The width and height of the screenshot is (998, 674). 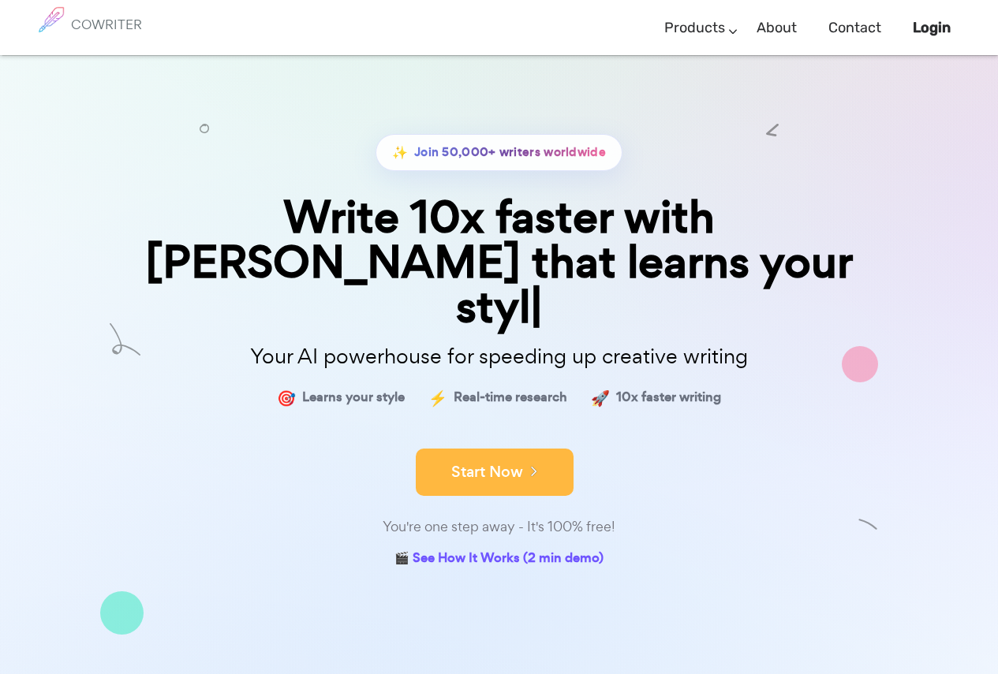 What do you see at coordinates (499, 527) in the screenshot?
I see `div: You're one step away - It's 100% free!` at bounding box center [499, 527].